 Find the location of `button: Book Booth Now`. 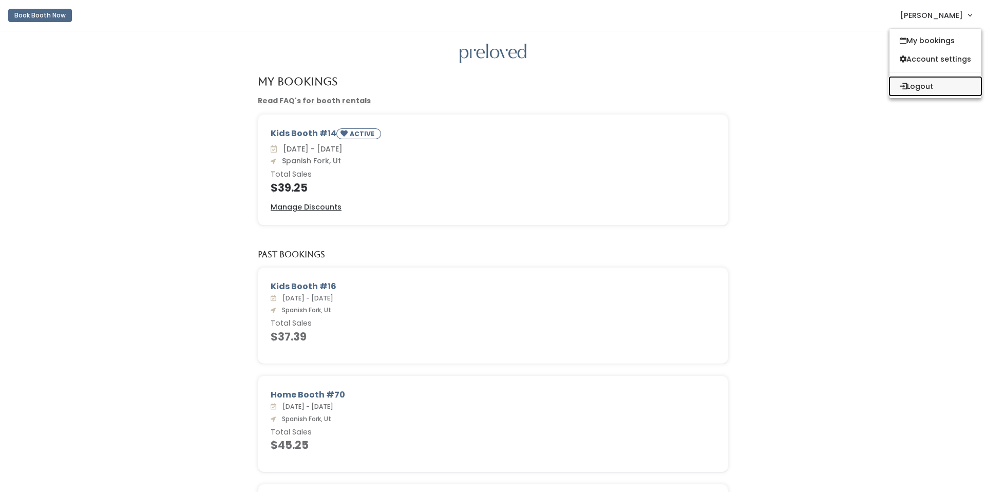

button: Book Booth Now is located at coordinates (40, 15).